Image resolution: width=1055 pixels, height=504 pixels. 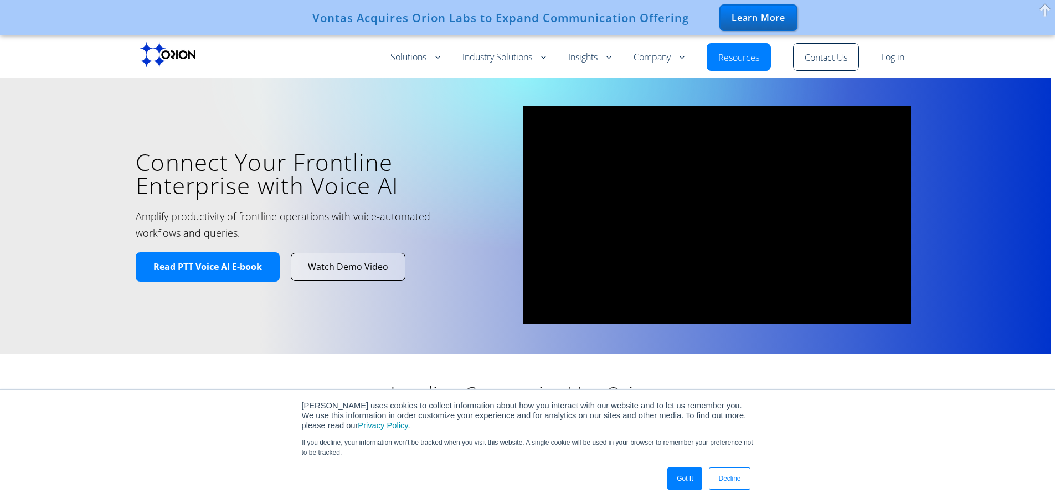 I want to click on a: Solutions, so click(x=415, y=58).